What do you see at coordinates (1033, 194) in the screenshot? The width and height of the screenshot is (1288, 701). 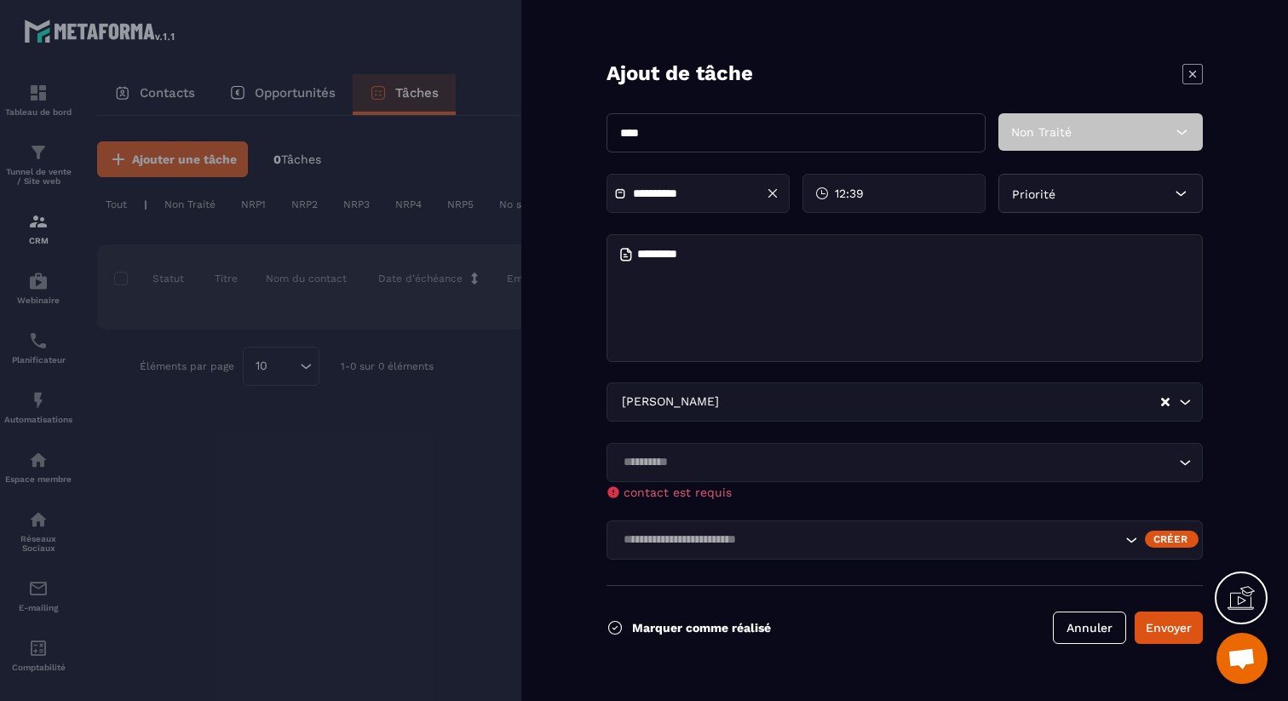 I see `span: Priorité` at bounding box center [1033, 194].